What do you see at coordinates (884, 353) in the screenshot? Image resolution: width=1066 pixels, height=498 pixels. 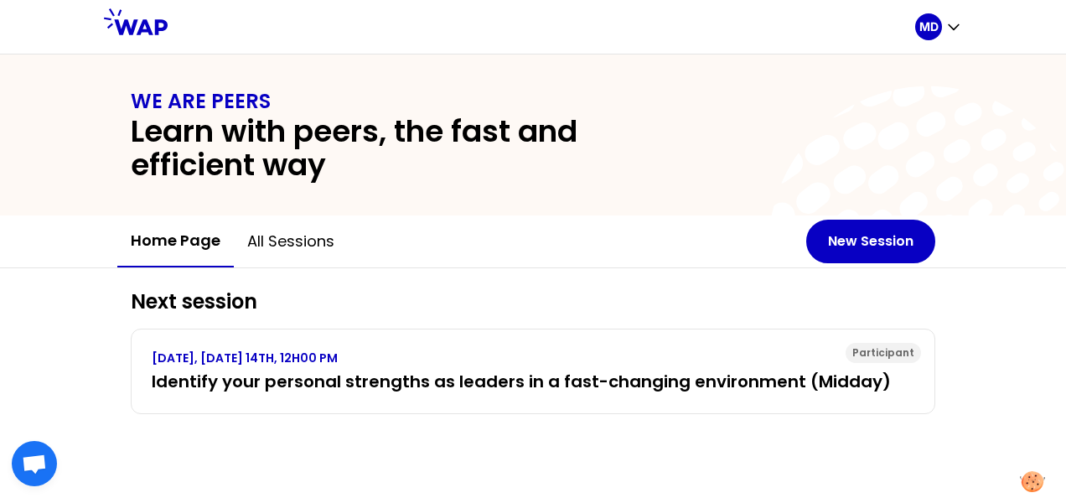 I see `div: Participant` at bounding box center [884, 353].